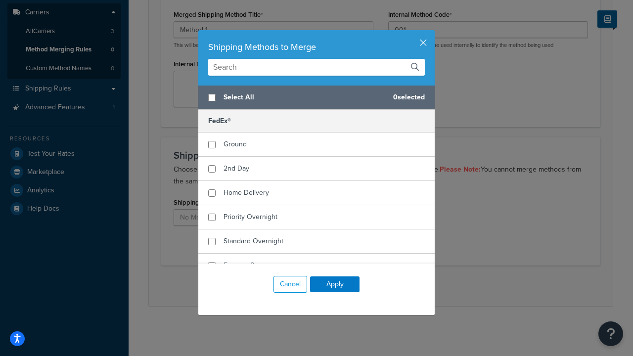  I want to click on span: 2nd Day, so click(236, 168).